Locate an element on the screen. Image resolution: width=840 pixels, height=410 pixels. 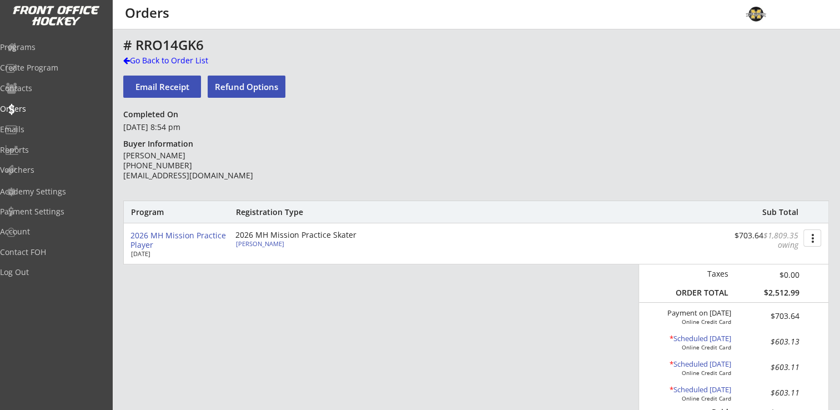
div: Program is located at coordinates (161, 212).